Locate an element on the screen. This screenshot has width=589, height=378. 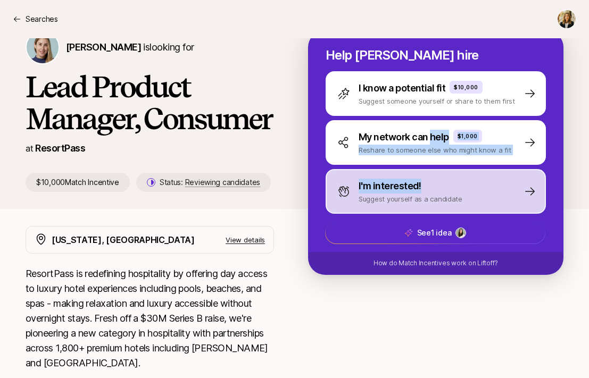
p: Searches is located at coordinates (41, 19).